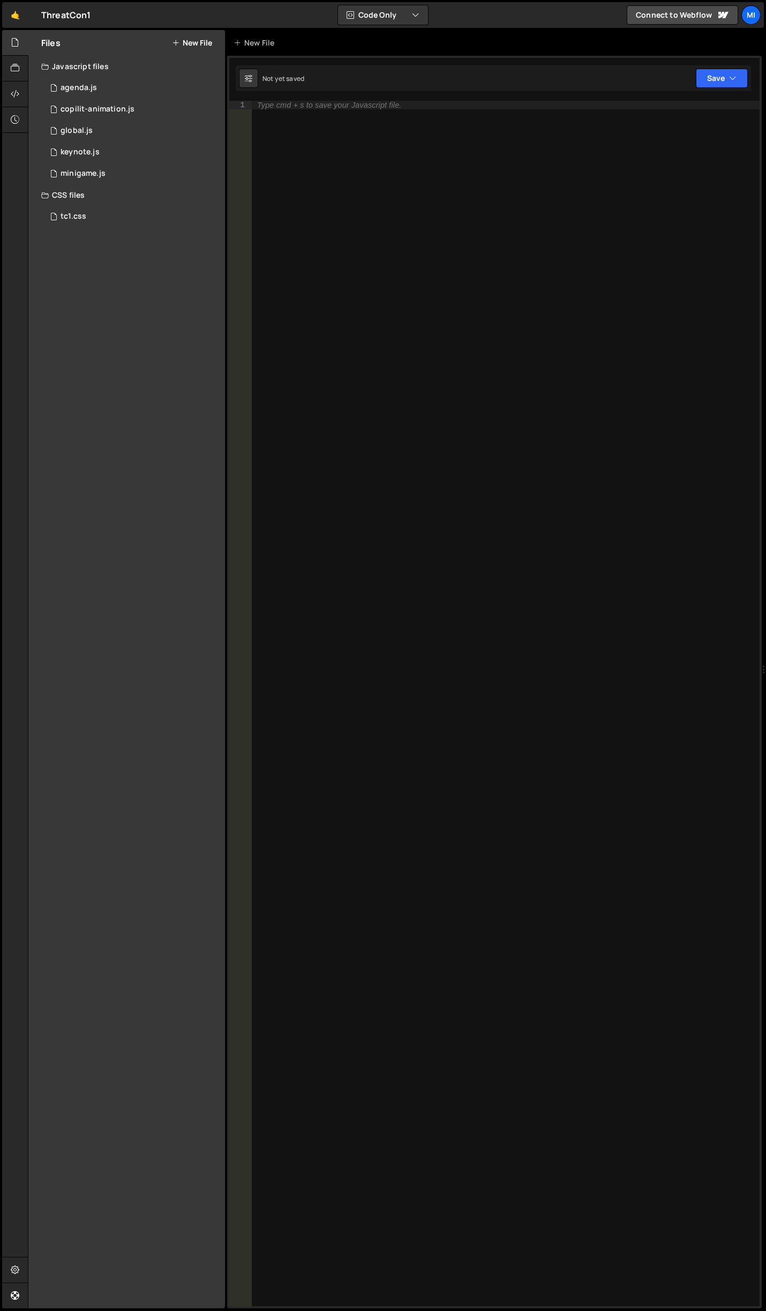 The width and height of the screenshot is (766, 1311). I want to click on div: 15062/39327.js, so click(133, 131).